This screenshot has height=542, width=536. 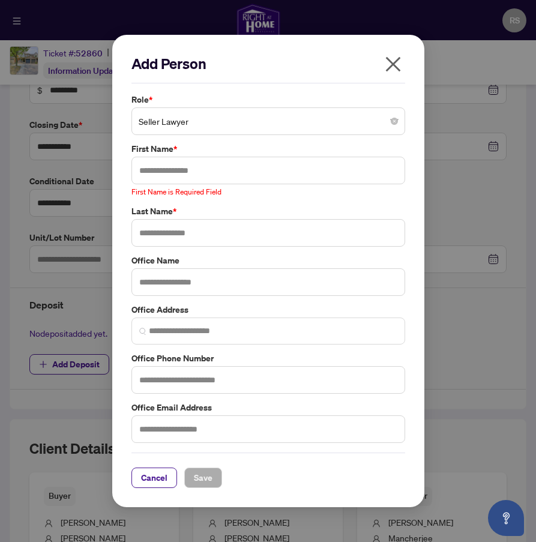 I want to click on label: Office Address, so click(x=268, y=310).